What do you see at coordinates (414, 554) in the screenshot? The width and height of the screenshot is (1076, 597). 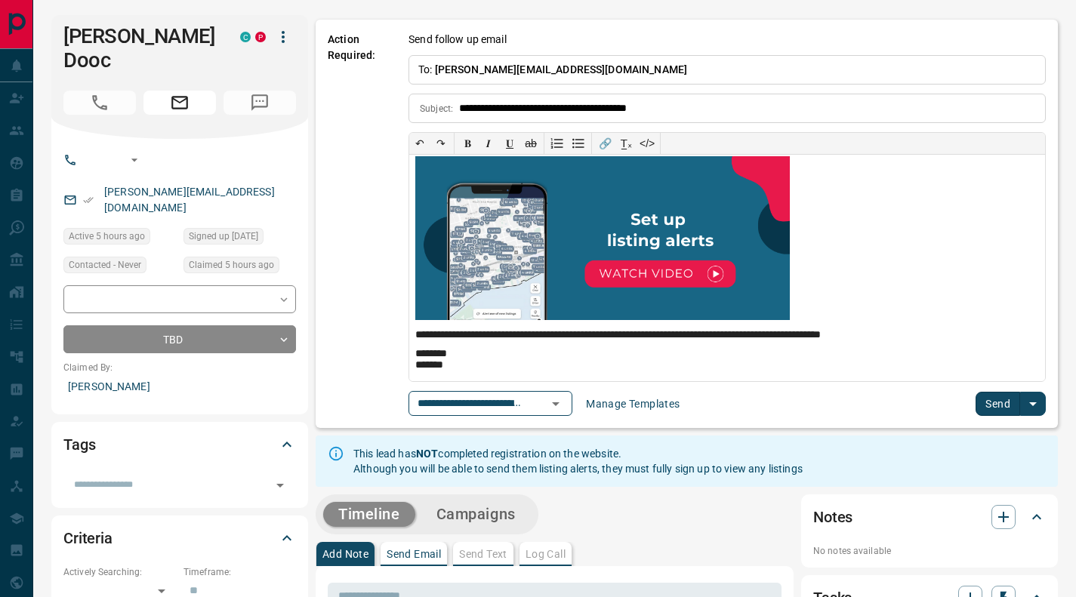 I see `p: Send Email` at bounding box center [414, 554].